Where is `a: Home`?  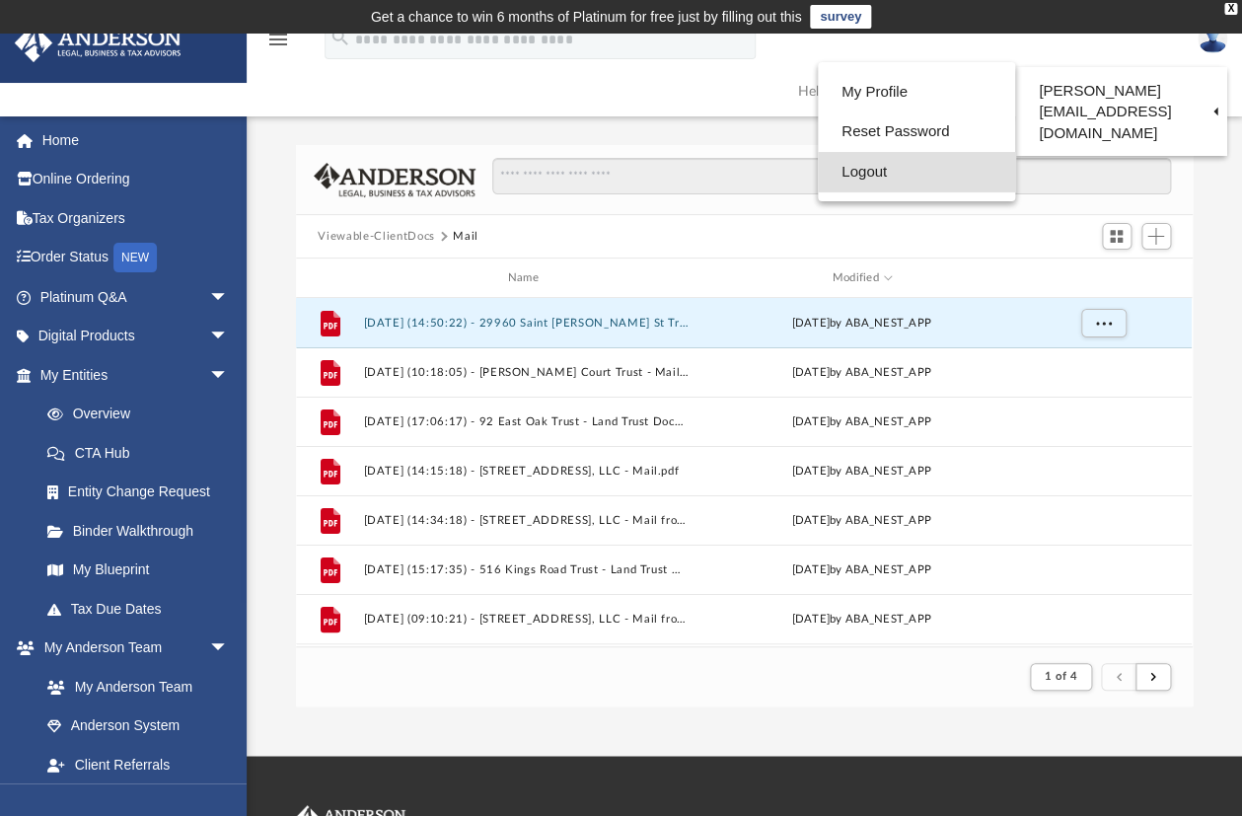
a: Home is located at coordinates (136, 140).